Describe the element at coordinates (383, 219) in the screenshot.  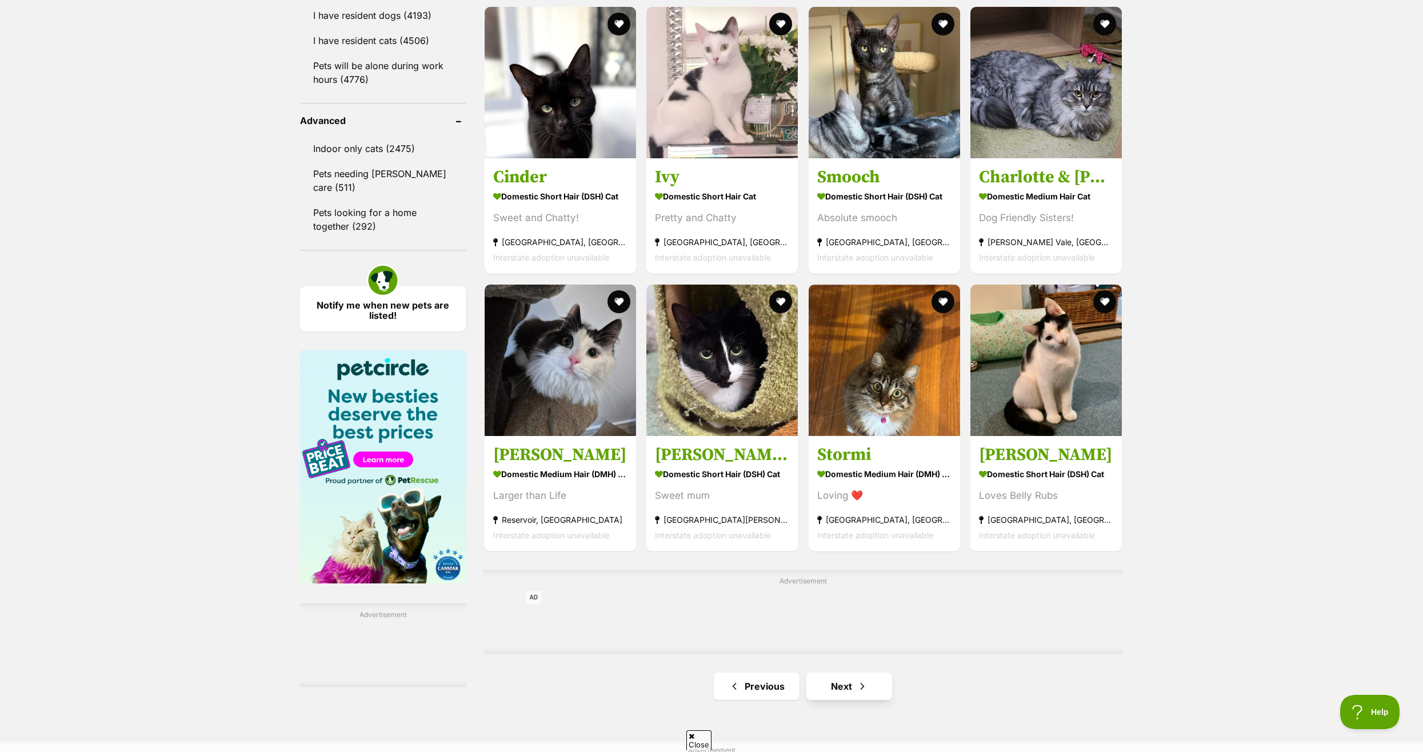
I see `a: Pets looking for a home together (292)` at that location.